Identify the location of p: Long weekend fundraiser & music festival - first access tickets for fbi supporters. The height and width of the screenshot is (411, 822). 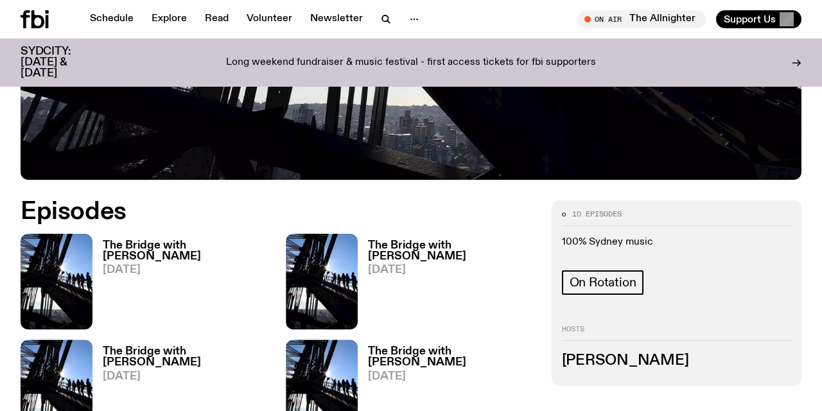
(411, 63).